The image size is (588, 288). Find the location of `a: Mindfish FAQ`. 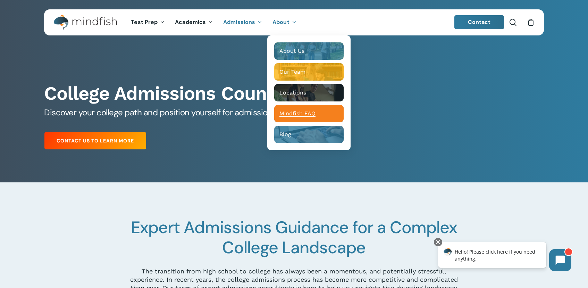

a: Mindfish FAQ is located at coordinates (309, 114).